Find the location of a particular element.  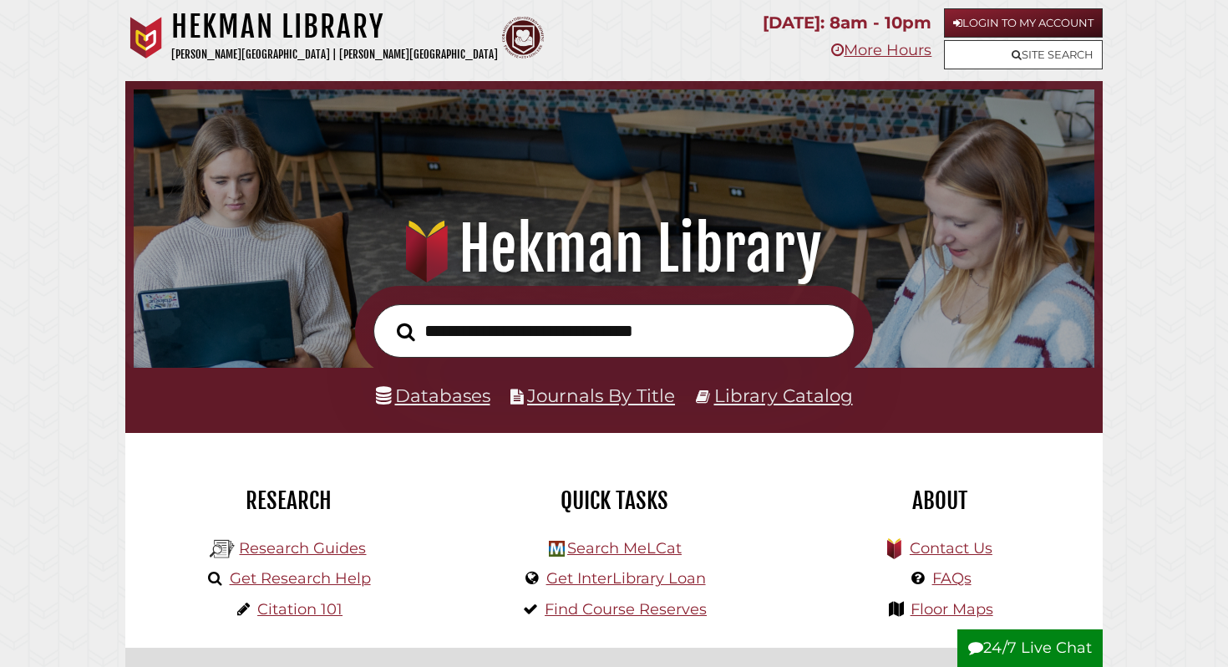

i: Search is located at coordinates (406, 332).